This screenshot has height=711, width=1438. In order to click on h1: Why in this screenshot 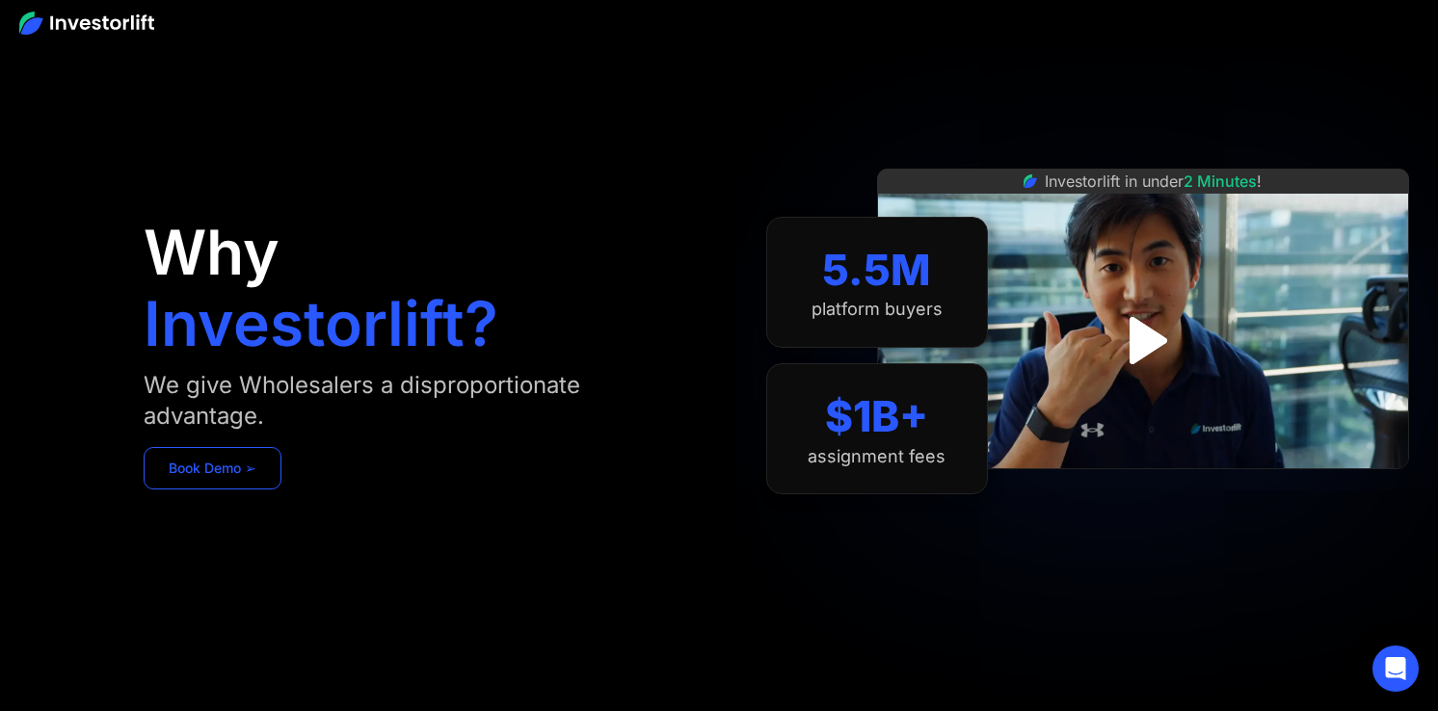, I will do `click(211, 252)`.